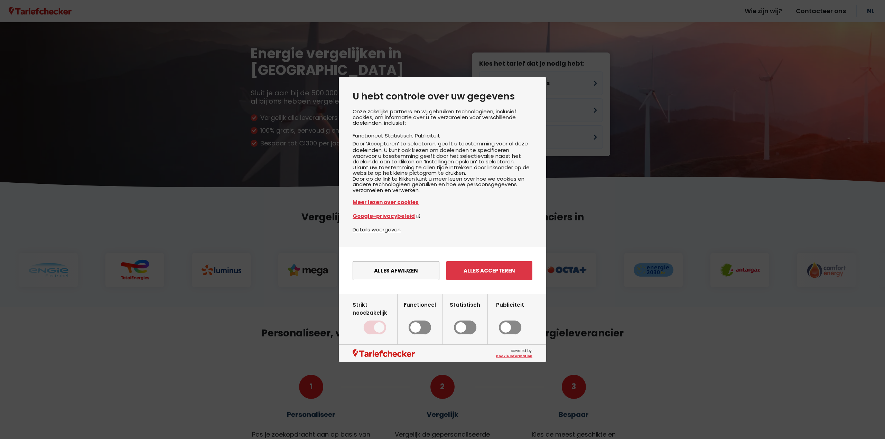  I want to click on a: Meer lezen over cookies, so click(443, 202).